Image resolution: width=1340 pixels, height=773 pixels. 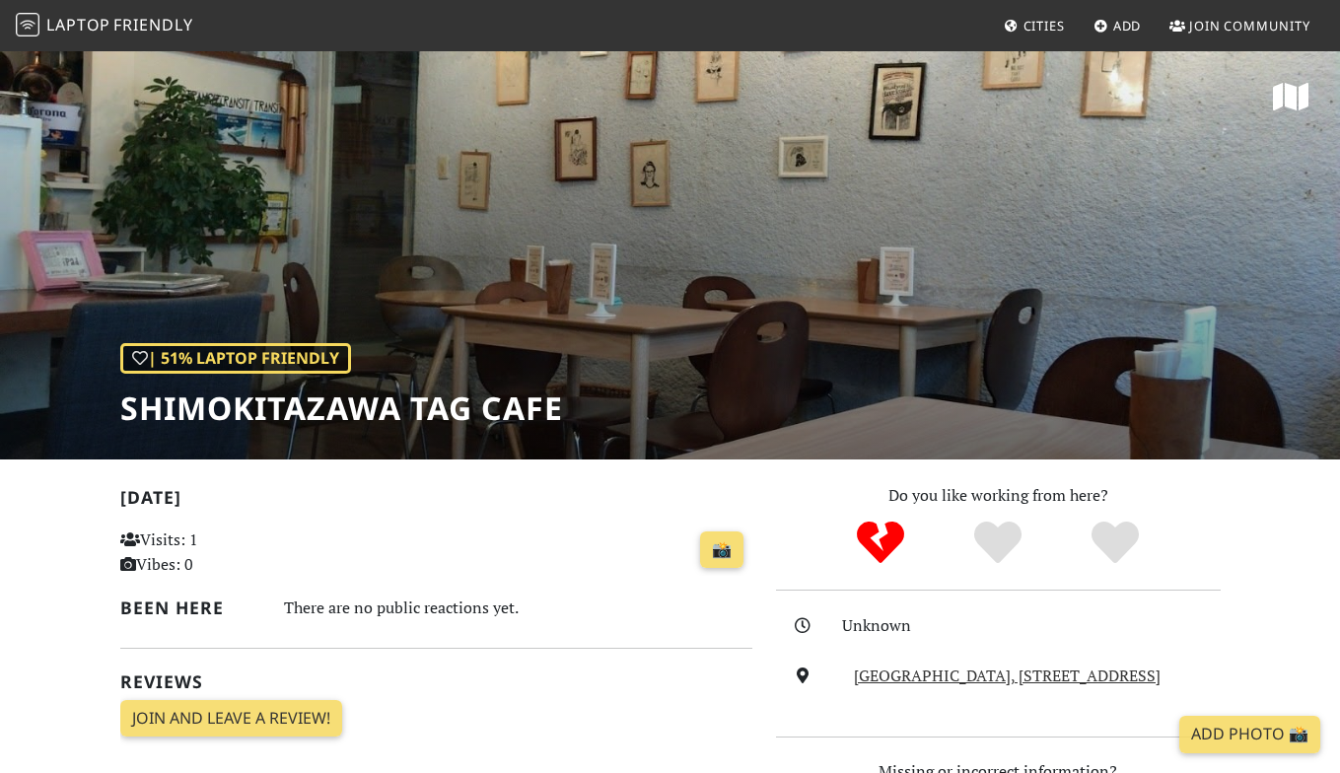 I want to click on div: Unknown, so click(x=1037, y=626).